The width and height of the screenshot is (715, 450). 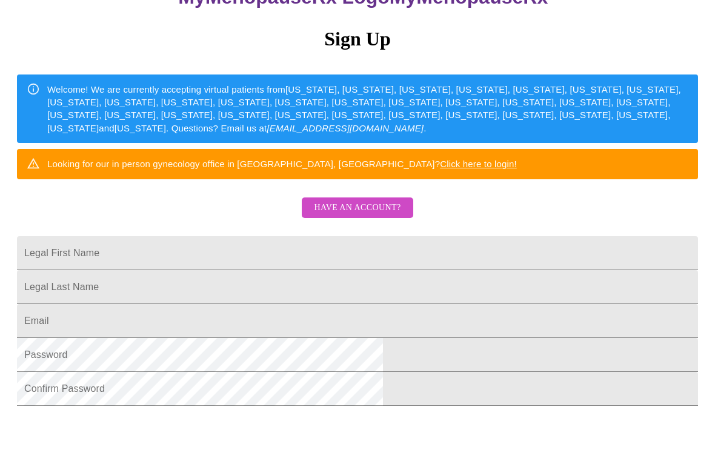 I want to click on button: Have an account?, so click(x=357, y=208).